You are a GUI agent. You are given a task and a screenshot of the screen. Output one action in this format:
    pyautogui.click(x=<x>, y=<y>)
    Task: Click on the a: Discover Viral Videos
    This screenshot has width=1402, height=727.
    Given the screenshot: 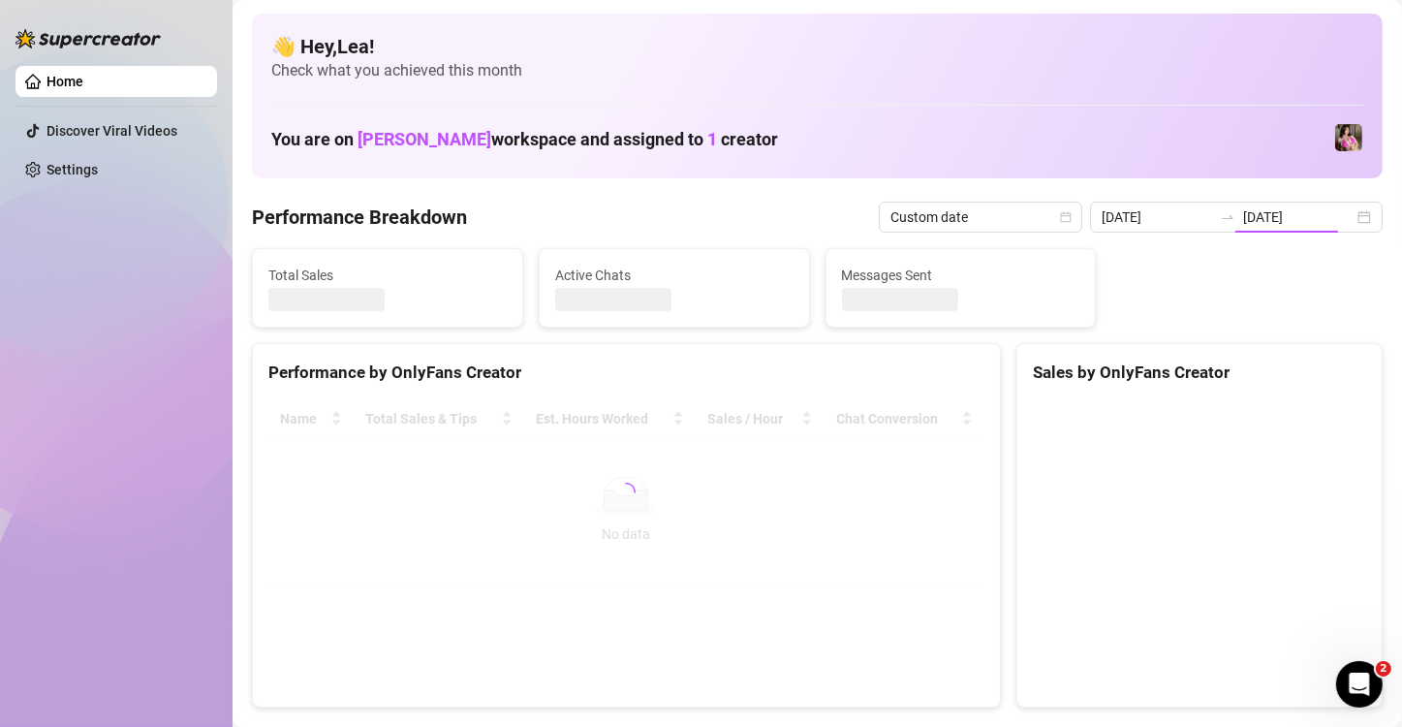 What is the action you would take?
    pyautogui.click(x=111, y=131)
    